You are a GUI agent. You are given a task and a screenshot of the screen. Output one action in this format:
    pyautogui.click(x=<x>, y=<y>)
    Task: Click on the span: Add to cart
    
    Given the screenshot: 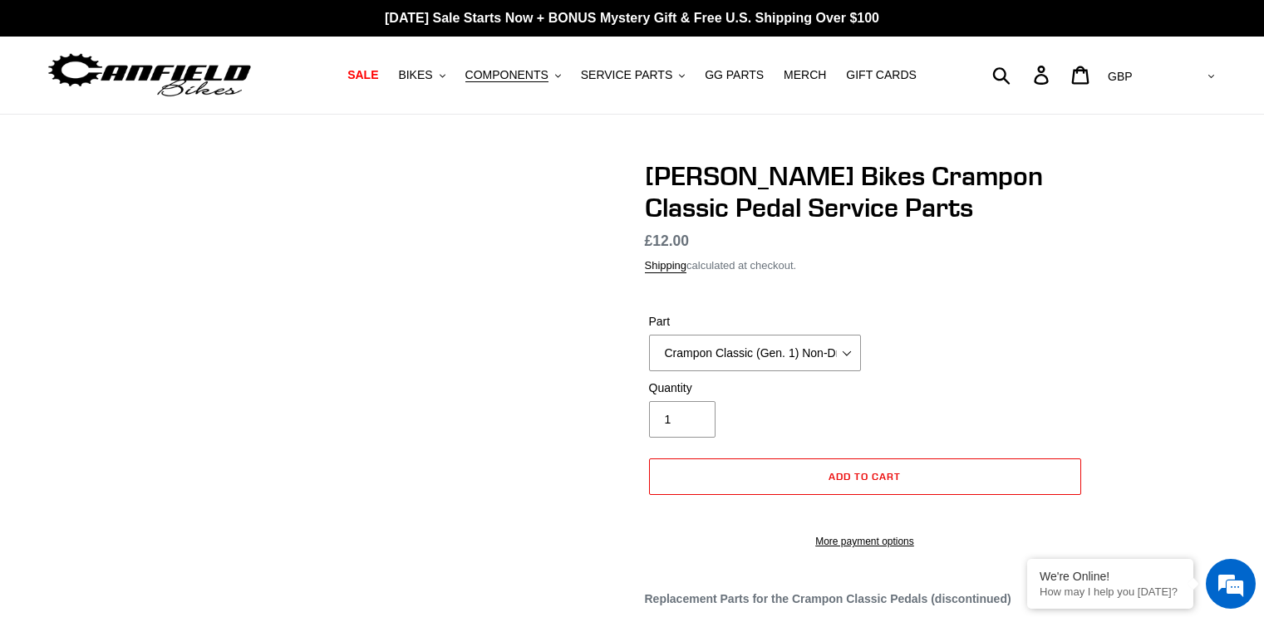 What is the action you would take?
    pyautogui.click(x=864, y=476)
    